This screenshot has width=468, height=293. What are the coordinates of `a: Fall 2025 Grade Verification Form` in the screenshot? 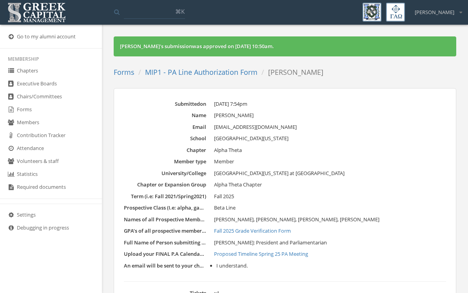 It's located at (330, 231).